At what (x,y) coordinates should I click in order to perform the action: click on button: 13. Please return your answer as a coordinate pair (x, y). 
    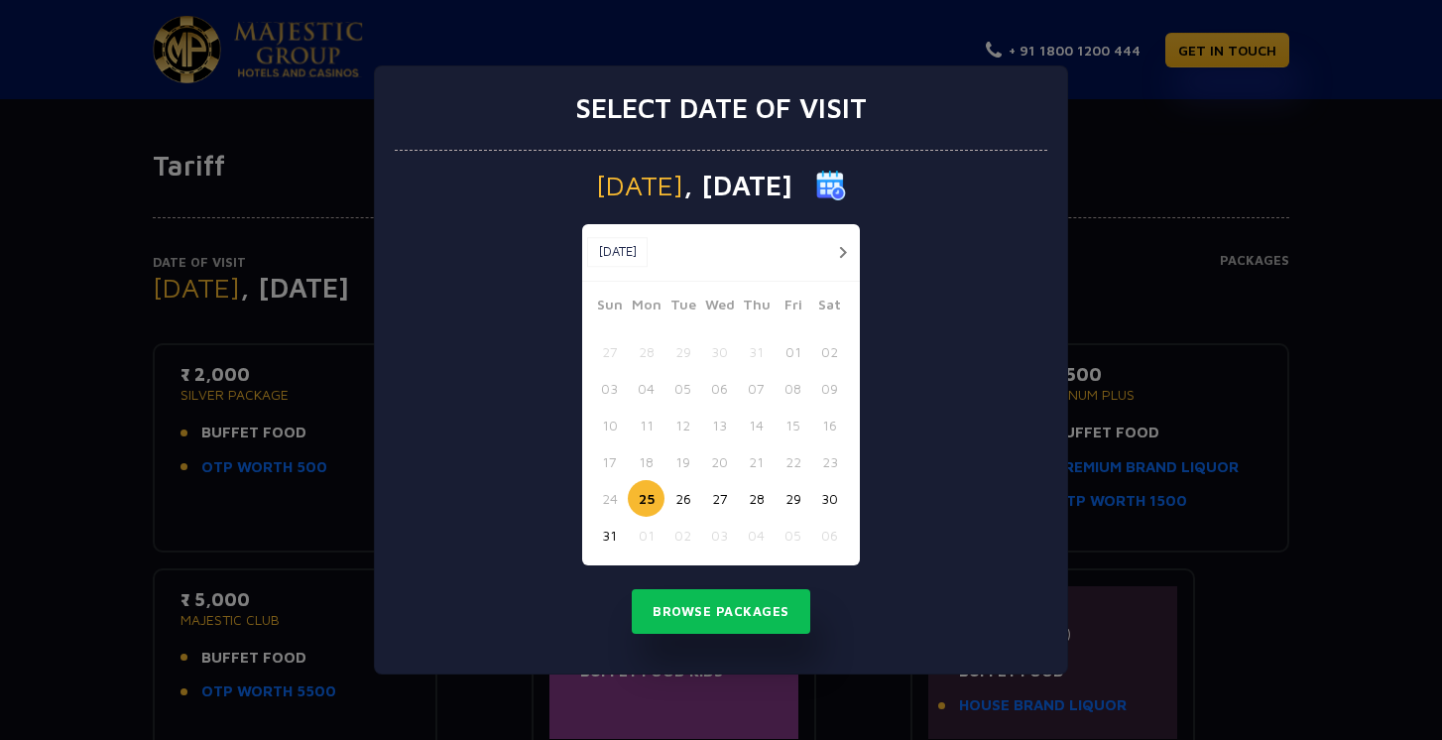
    Looking at the image, I should click on (719, 425).